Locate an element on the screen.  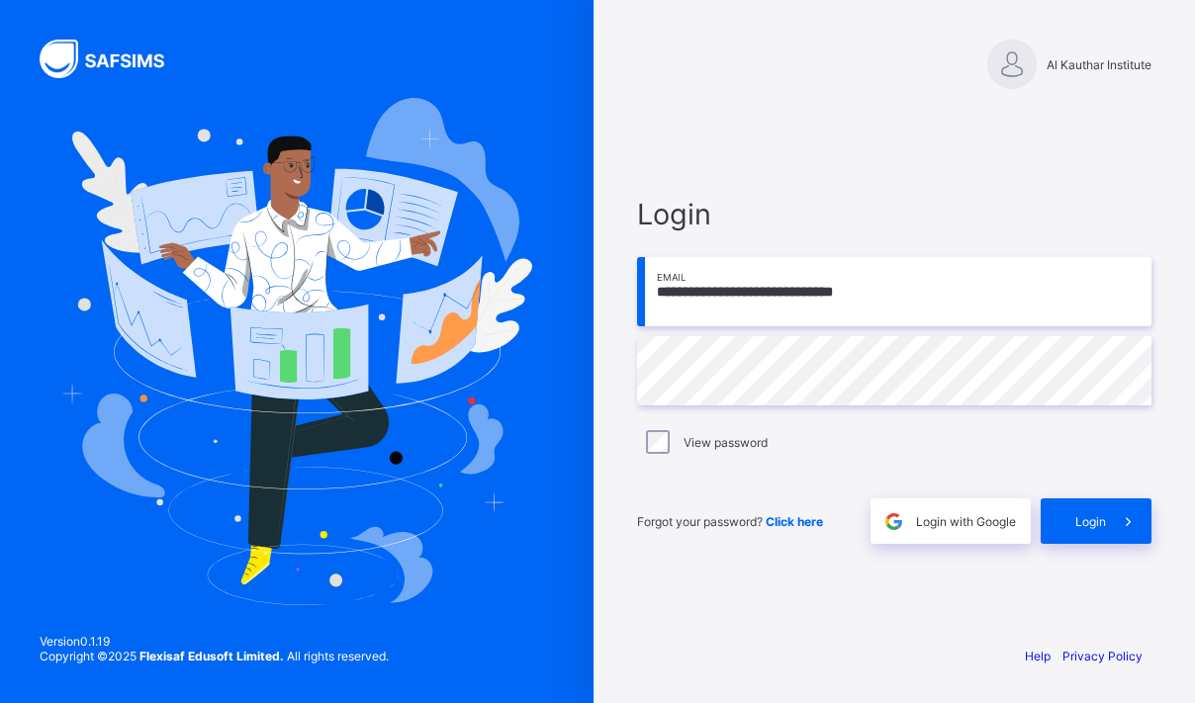
label: View password is located at coordinates (725, 442).